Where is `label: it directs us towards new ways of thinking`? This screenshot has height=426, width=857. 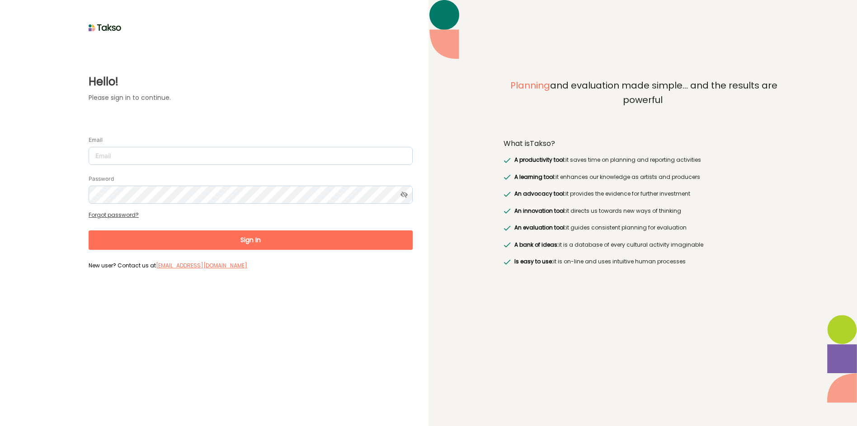 label: it directs us towards new ways of thinking is located at coordinates (596, 211).